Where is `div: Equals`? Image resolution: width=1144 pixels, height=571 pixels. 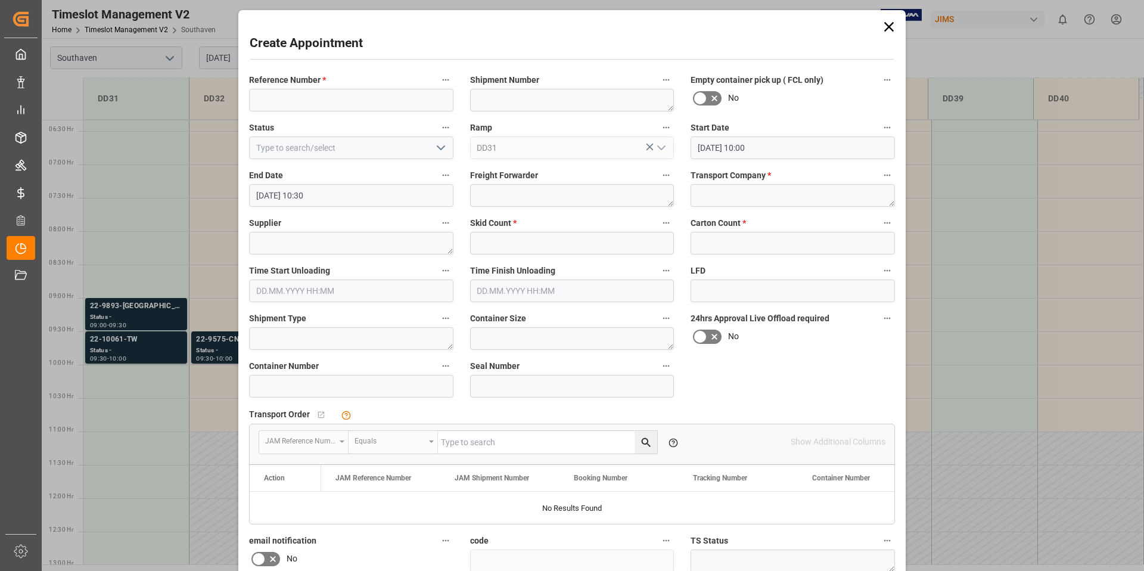 div: Equals is located at coordinates (390, 439).